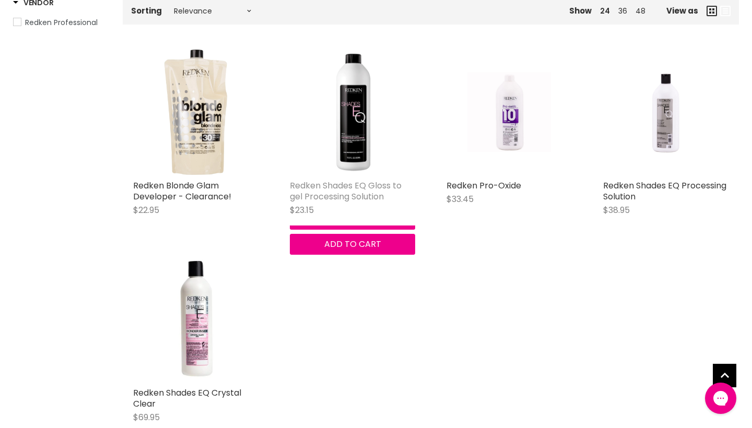 The image size is (752, 428). Describe the element at coordinates (666, 112) in the screenshot. I see `img: Redken Shades EQ Processing Solution` at that location.